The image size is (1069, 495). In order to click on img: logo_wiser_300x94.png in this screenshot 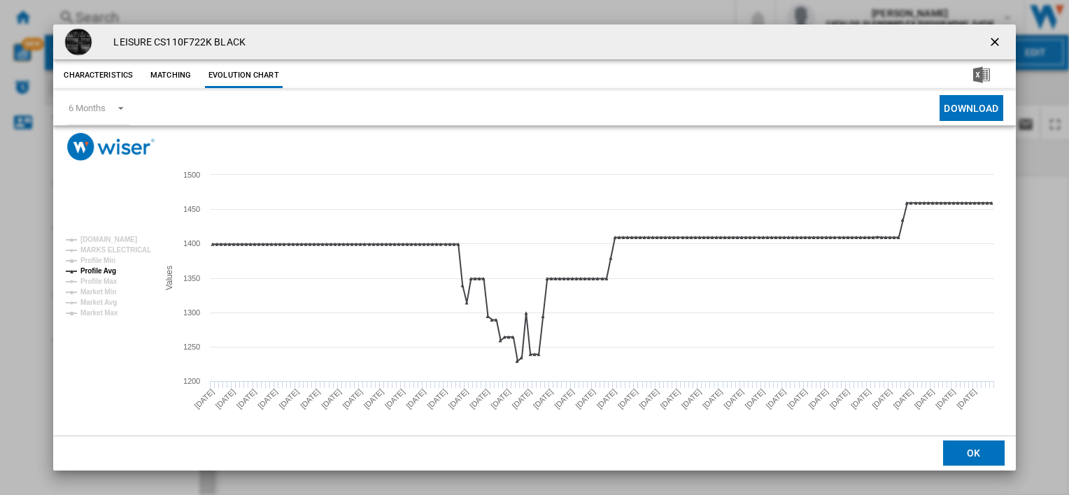, I will do `click(111, 146)`.